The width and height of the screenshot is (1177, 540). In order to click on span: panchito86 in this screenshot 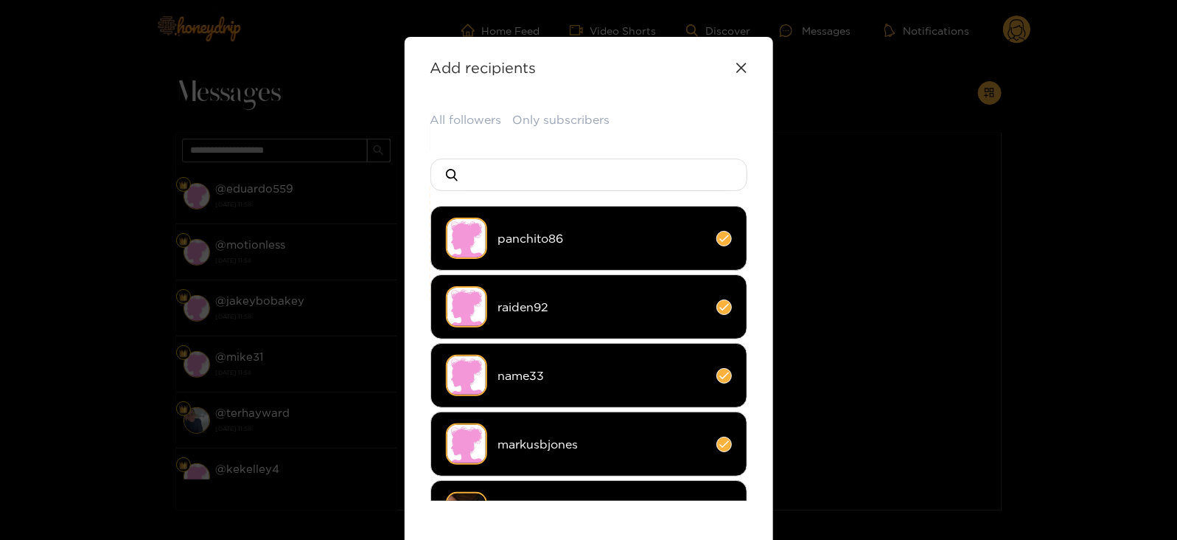, I will do `click(602, 238)`.